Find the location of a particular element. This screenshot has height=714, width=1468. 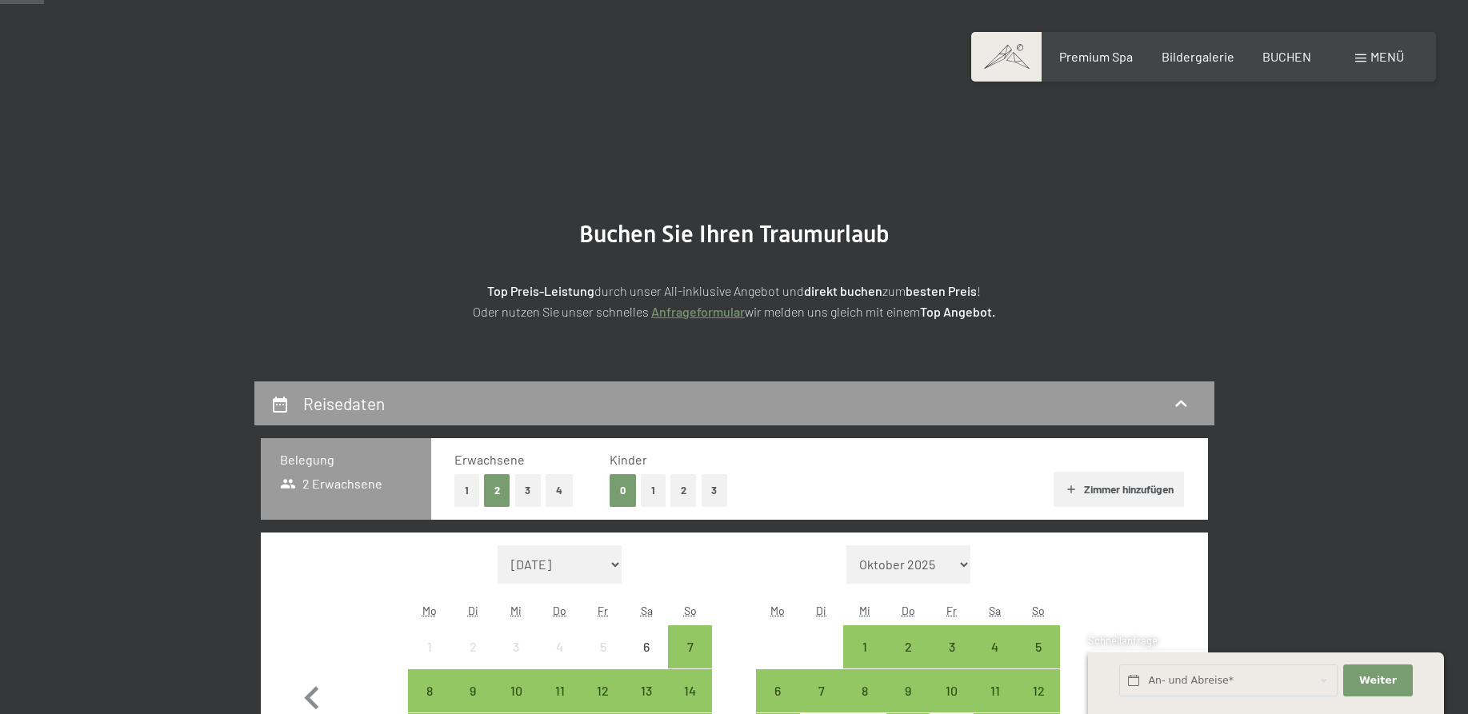

div: Tue Sep 02 2025 is located at coordinates (473, 647).